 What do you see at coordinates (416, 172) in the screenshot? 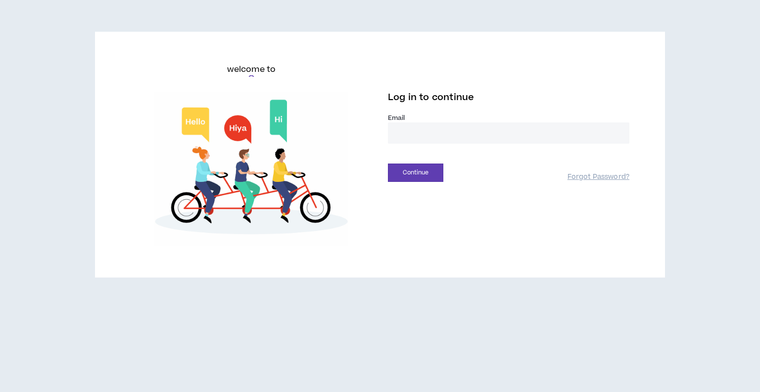
I see `button: Continue` at bounding box center [416, 172].